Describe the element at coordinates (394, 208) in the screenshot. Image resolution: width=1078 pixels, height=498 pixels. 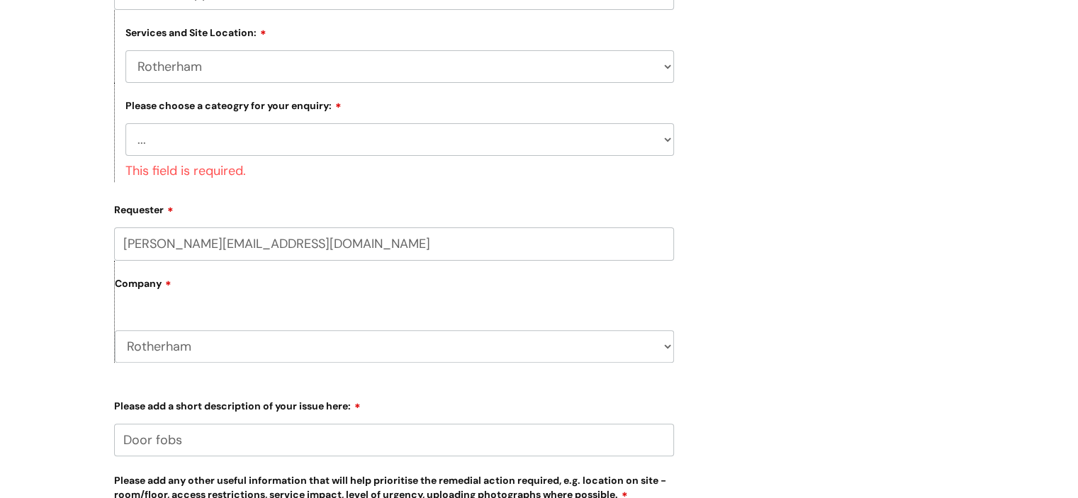
I see `label: Requester` at that location.